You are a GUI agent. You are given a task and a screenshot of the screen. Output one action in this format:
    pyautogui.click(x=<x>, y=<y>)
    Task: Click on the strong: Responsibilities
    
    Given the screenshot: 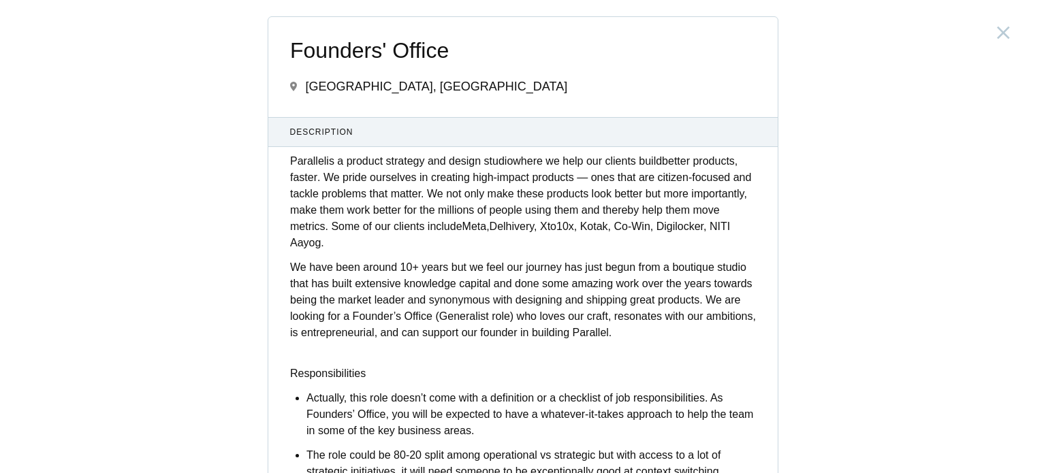 What is the action you would take?
    pyautogui.click(x=327, y=373)
    